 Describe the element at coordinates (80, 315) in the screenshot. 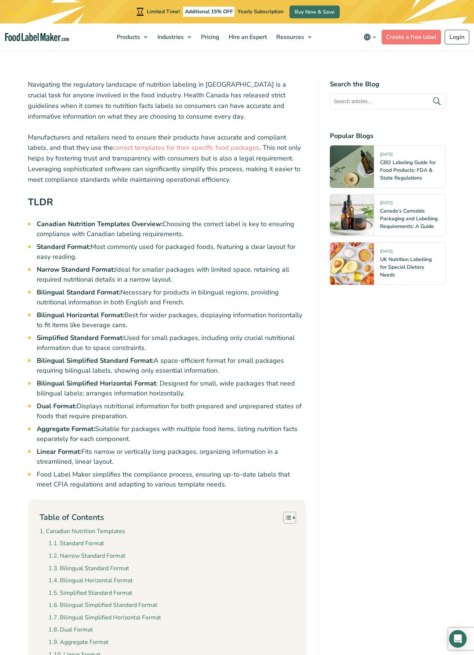

I see `strong: Bilingual Horizontal Format:` at that location.